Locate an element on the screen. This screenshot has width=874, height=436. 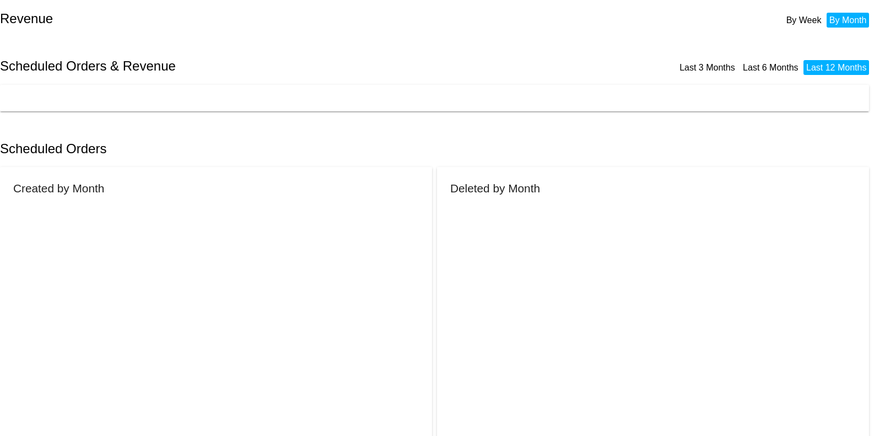
a: Last 6 Months is located at coordinates (771, 67).